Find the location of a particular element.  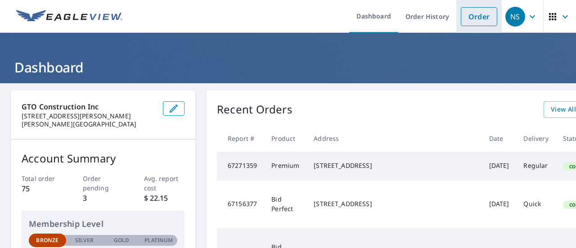

td: Quick is located at coordinates (535, 204).